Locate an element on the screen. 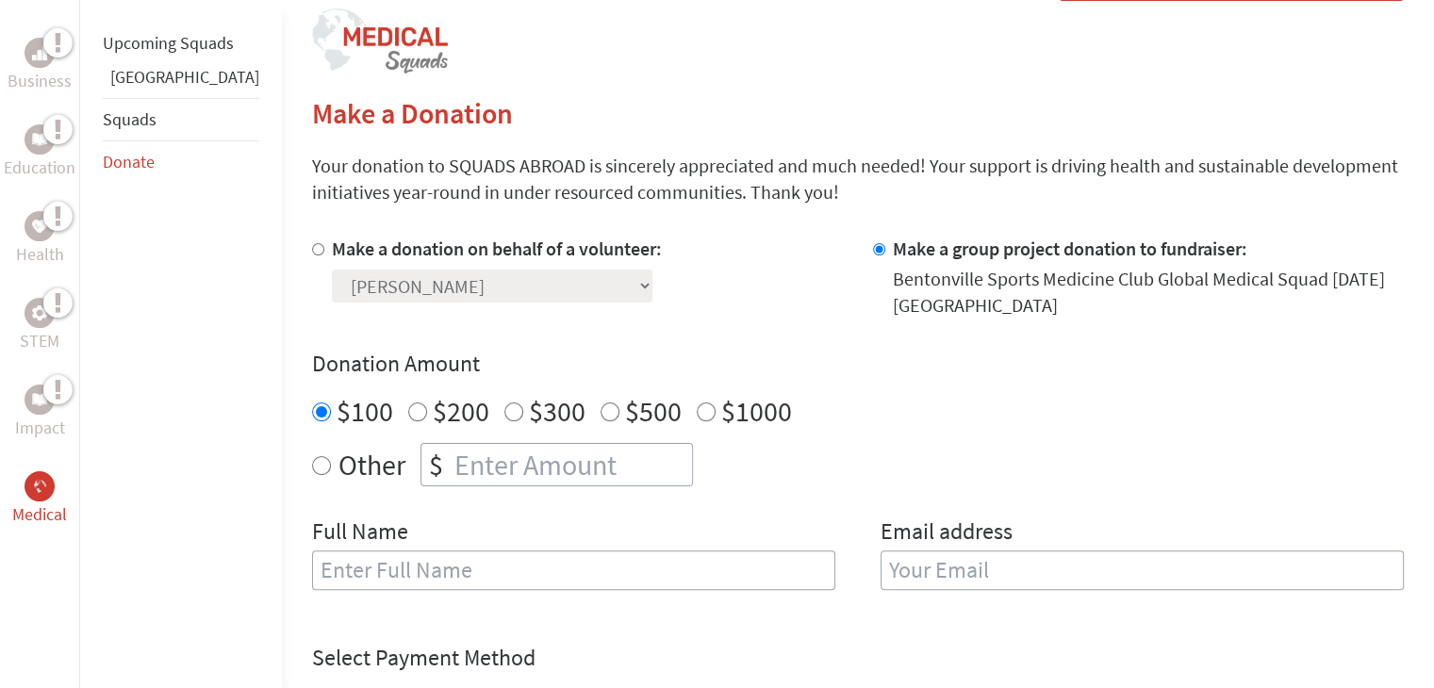 The image size is (1434, 688). a: Squads is located at coordinates (129, 119).